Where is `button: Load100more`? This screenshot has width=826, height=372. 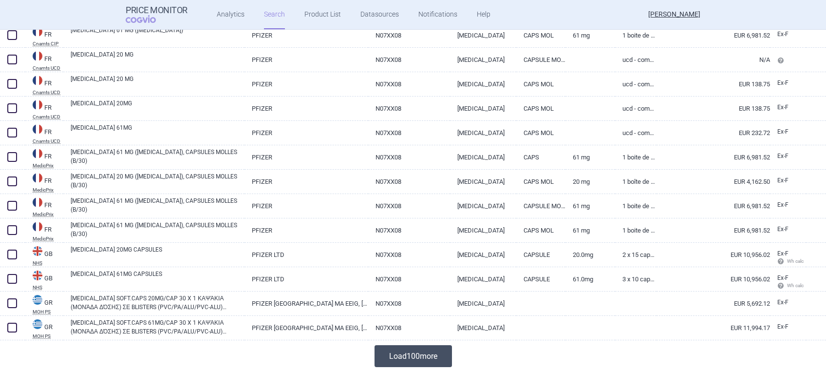
button: Load100more is located at coordinates (413, 356).